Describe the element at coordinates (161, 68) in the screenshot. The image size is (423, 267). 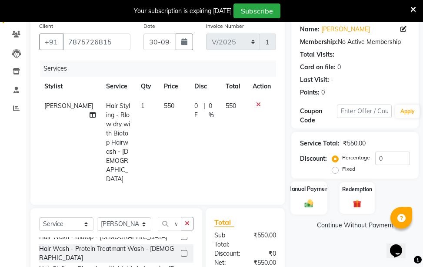
I see `div: Services` at that location.